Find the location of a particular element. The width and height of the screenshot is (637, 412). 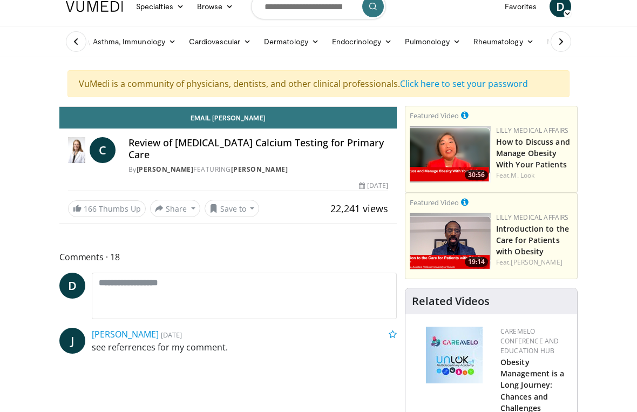

img: Dr. Catherine P. Benziger is located at coordinates (77, 150).